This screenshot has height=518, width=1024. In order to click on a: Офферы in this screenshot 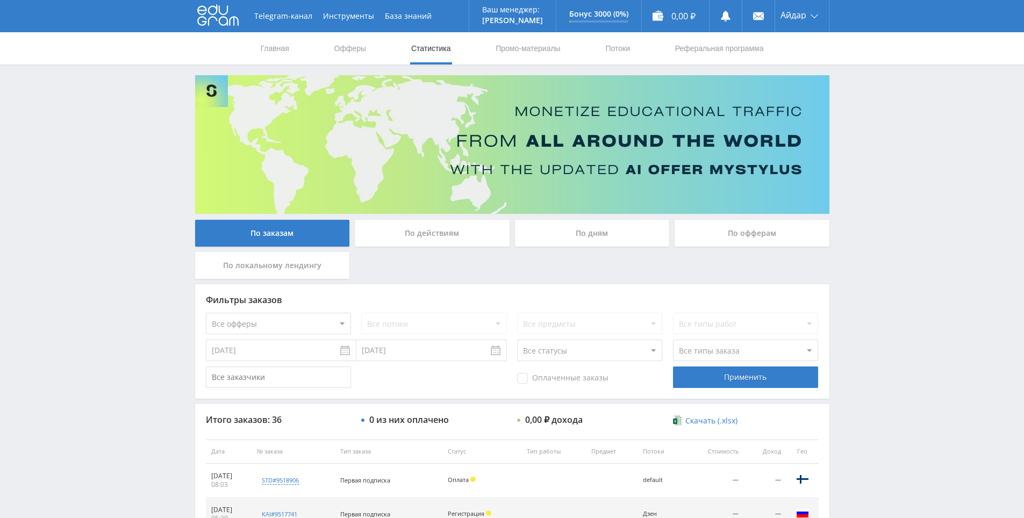, I will do `click(351, 48)`.